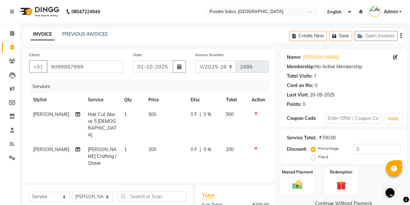 Image resolution: width=410 pixels, height=205 pixels. Describe the element at coordinates (166, 100) in the screenshot. I see `th: Price` at that location.